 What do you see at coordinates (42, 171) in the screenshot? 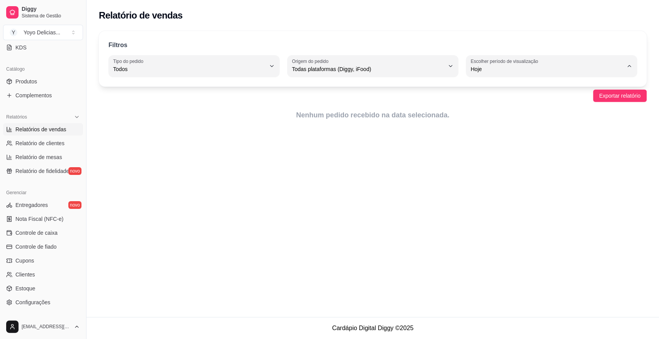
I see `span: Relatório de fidelidade` at bounding box center [42, 171].